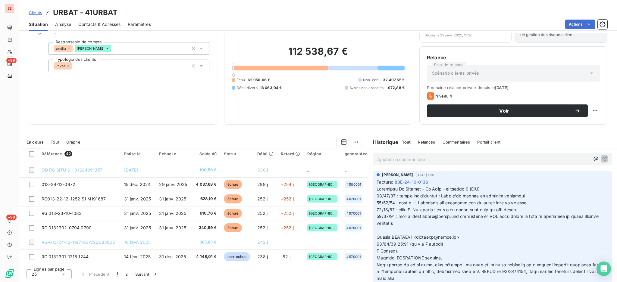 This screenshot has height=282, width=617. Describe the element at coordinates (456, 73) in the screenshot. I see `span: Scénario clients privés` at that location.